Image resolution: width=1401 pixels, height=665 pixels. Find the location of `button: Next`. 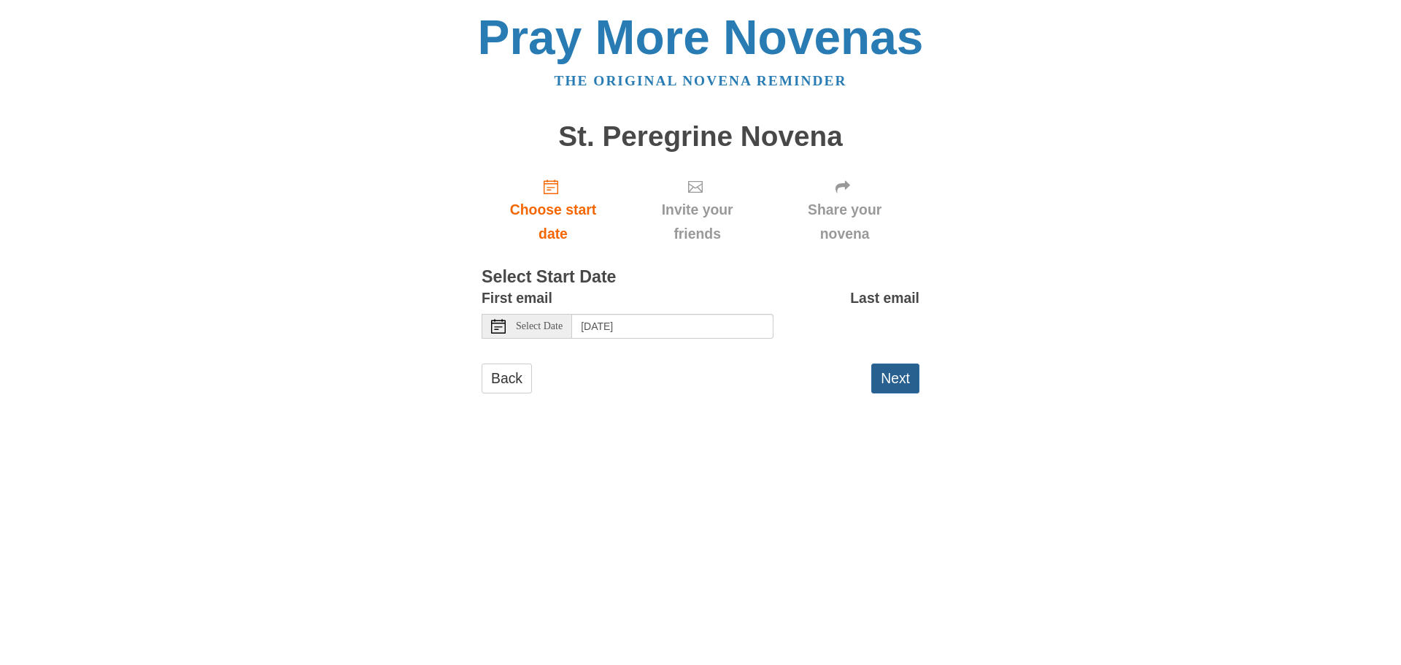

button: Next is located at coordinates (895, 378).